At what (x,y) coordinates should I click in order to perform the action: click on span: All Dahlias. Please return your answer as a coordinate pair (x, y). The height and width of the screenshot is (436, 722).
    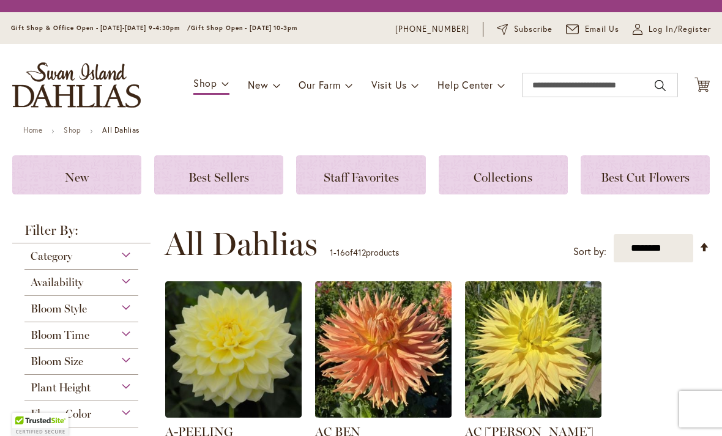
    Looking at the image, I should click on (241, 244).